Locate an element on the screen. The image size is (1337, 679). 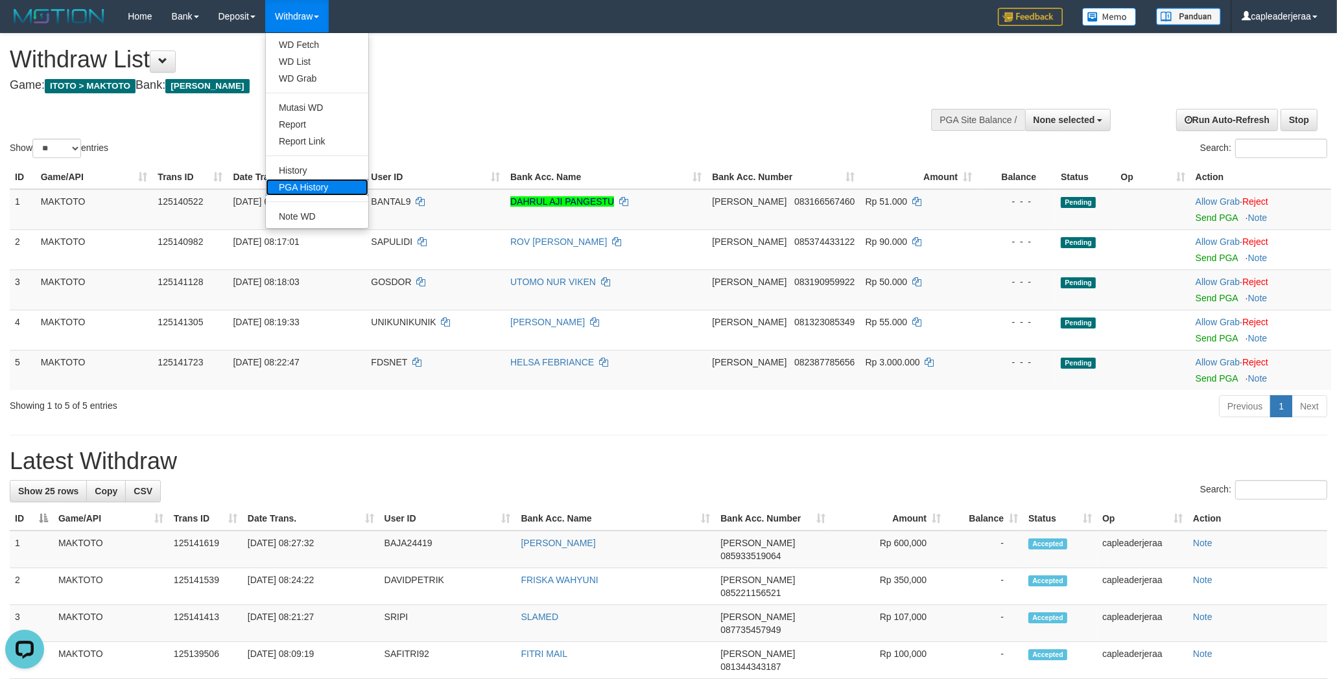
a: WD List is located at coordinates (317, 62).